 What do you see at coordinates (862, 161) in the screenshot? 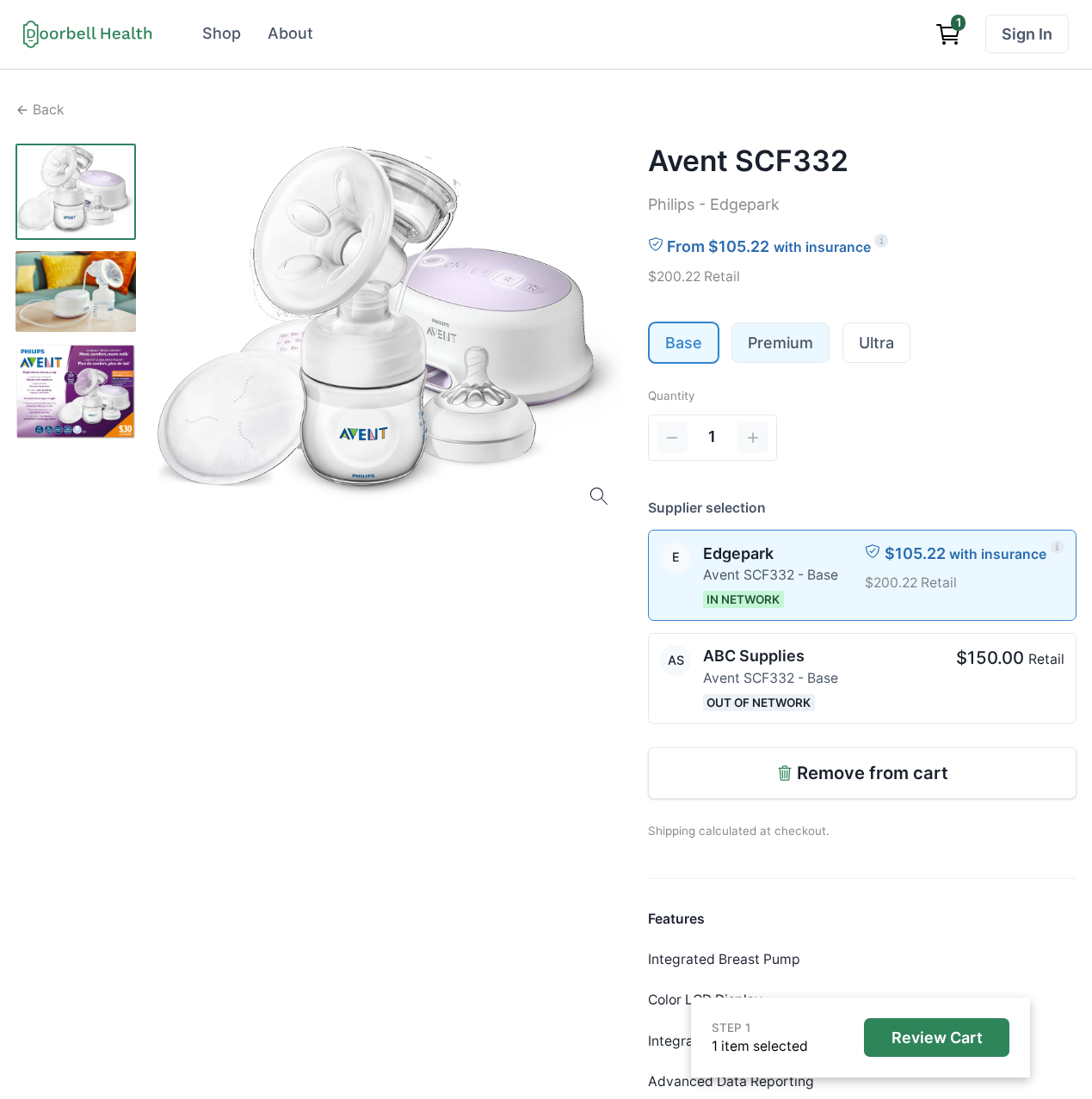
I see `h2: Avent SCF332` at bounding box center [862, 161].